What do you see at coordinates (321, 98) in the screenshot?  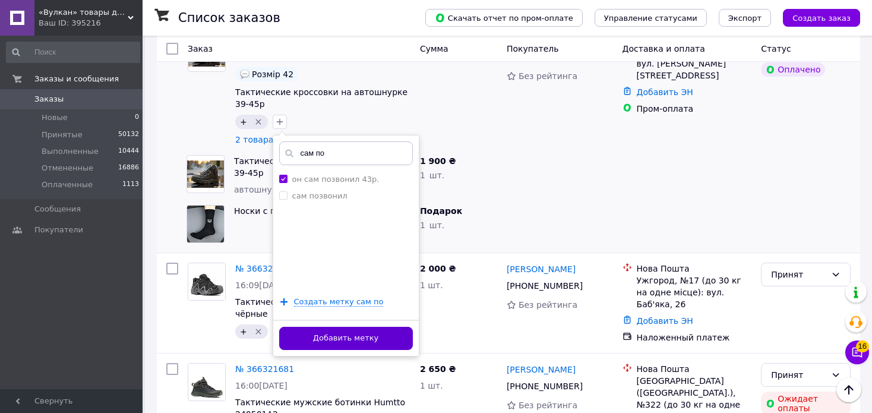 I see `span: Тактические кроссовки на автошнурке 39-45р` at bounding box center [321, 98].